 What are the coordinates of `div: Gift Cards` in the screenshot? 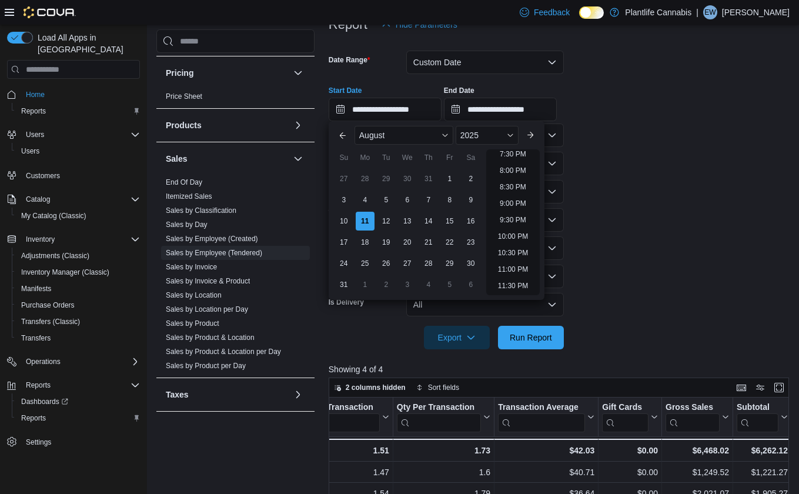 It's located at (625, 407).